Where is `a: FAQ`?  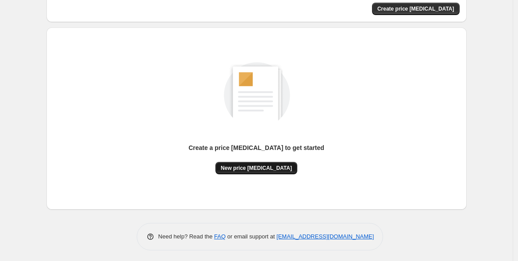
a: FAQ is located at coordinates (220, 236).